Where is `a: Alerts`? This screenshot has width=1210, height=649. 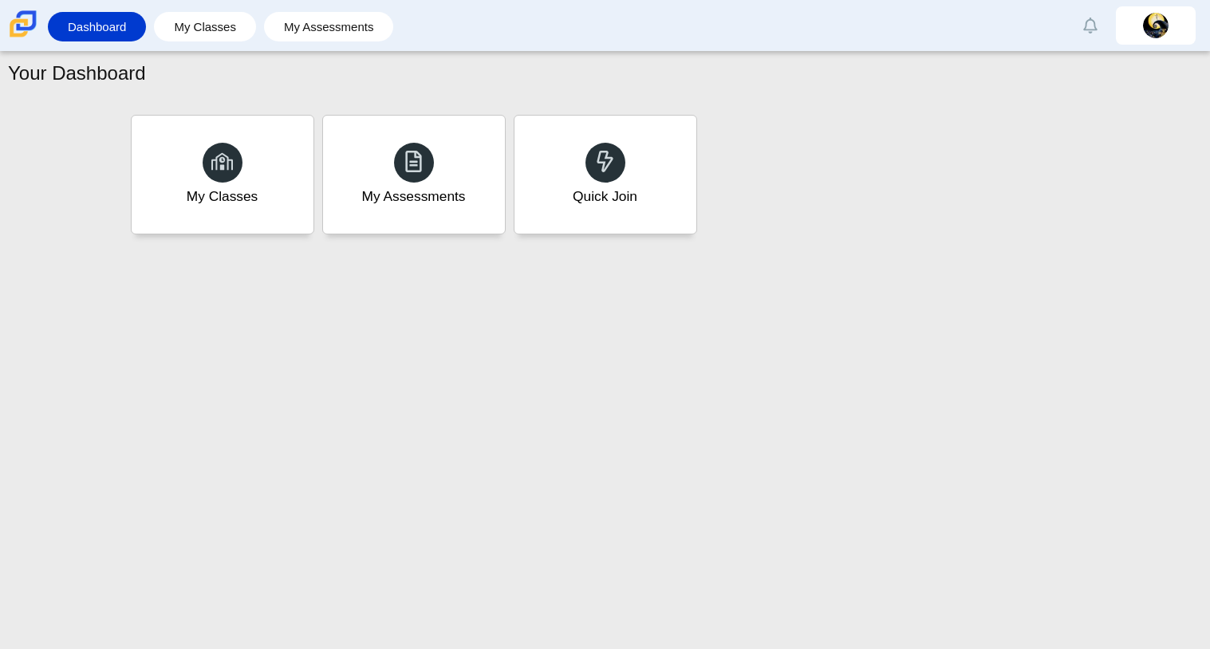 a: Alerts is located at coordinates (1090, 26).